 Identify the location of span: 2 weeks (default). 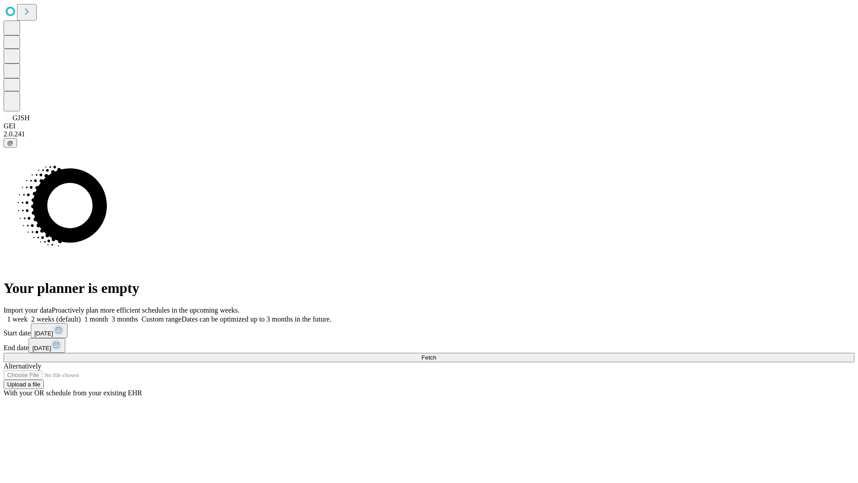
(56, 319).